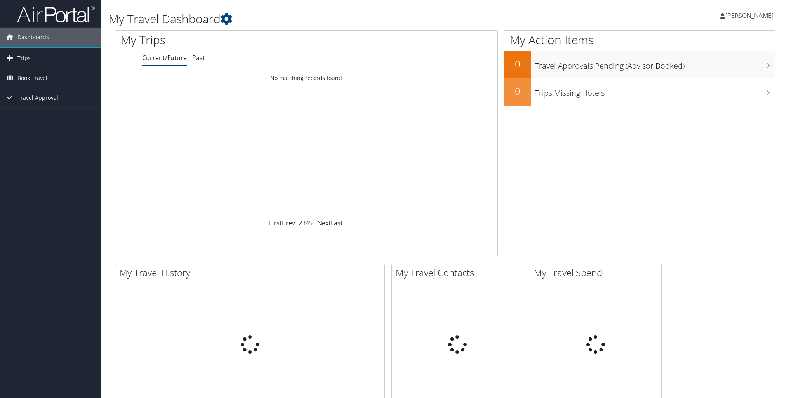 The width and height of the screenshot is (789, 398). Describe the element at coordinates (655, 64) in the screenshot. I see `h3: Travel Approvals Pending (Advisor Booked)` at that location.